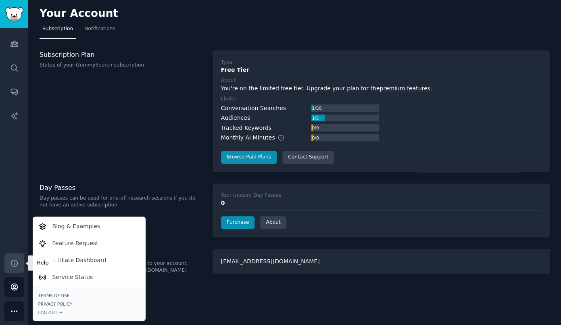 The image size is (561, 325). Describe the element at coordinates (89, 296) in the screenshot. I see `a: Terms of Use` at that location.